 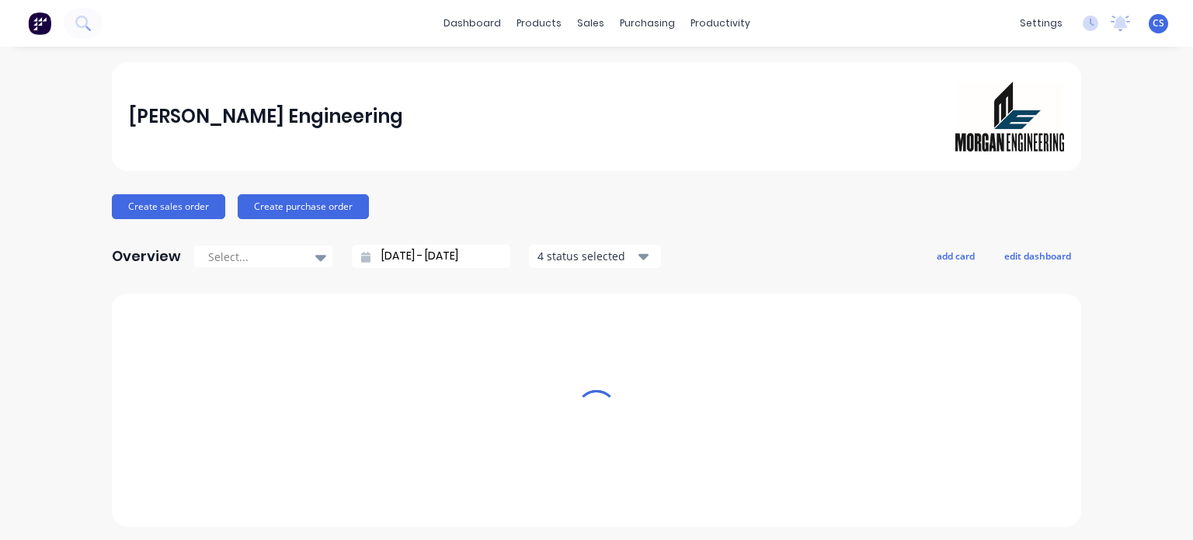 What do you see at coordinates (303, 207) in the screenshot?
I see `button: Create purchase order` at bounding box center [303, 207].